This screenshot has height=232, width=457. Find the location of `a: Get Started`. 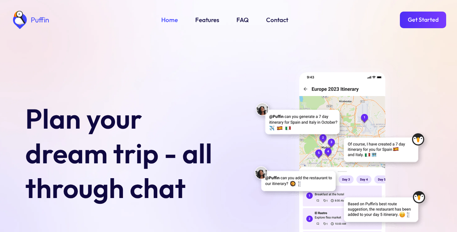

a: Get Started is located at coordinates (423, 20).